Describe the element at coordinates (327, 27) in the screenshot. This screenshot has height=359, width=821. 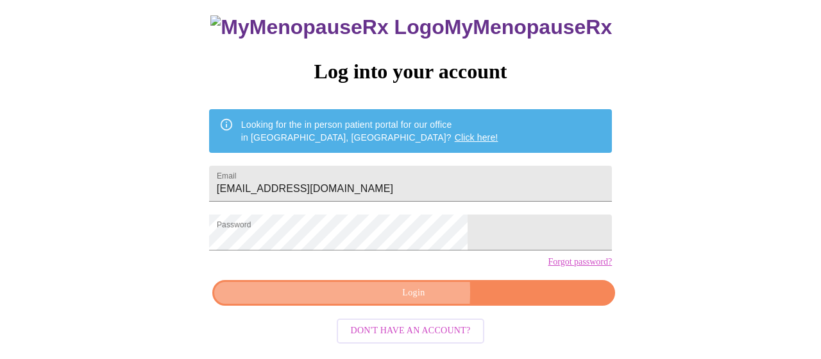
I see `img: MyMenopauseRx Logo` at that location.